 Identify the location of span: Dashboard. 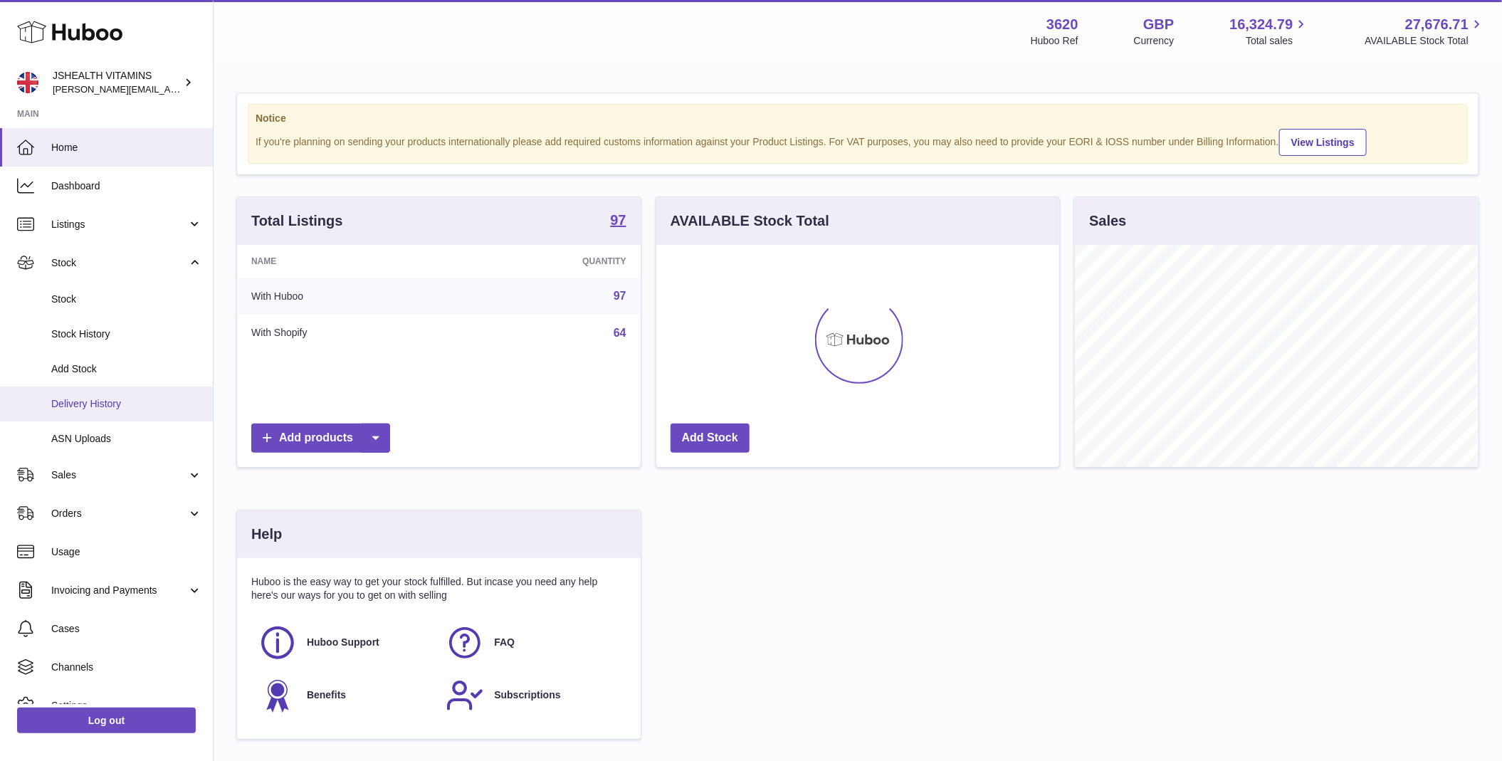
(127, 186).